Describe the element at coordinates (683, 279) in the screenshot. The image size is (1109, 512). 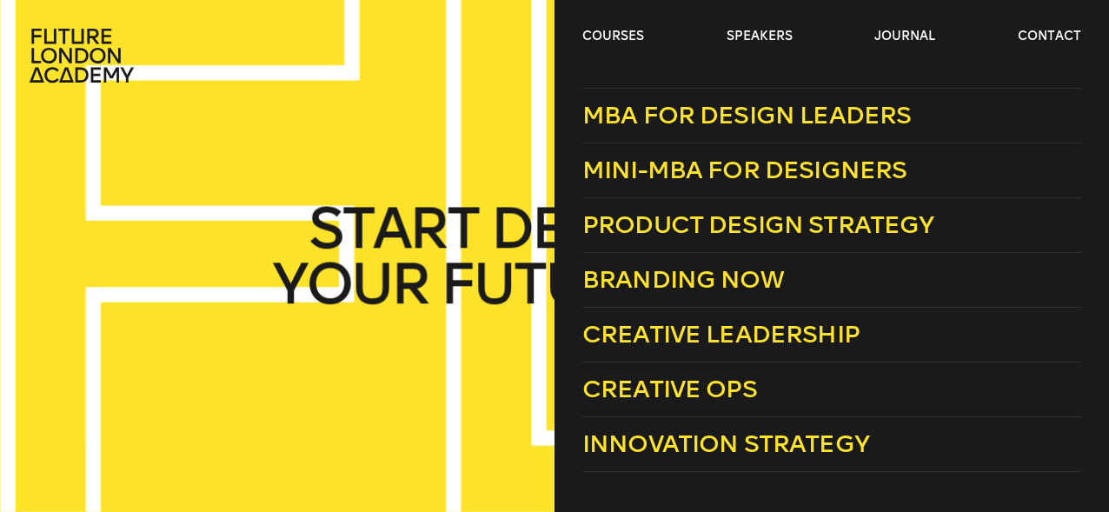
I see `span: Branding Now` at that location.